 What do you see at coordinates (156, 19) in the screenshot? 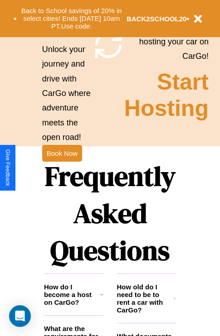
I see `b: BACK2SCHOOL20` at bounding box center [156, 19].